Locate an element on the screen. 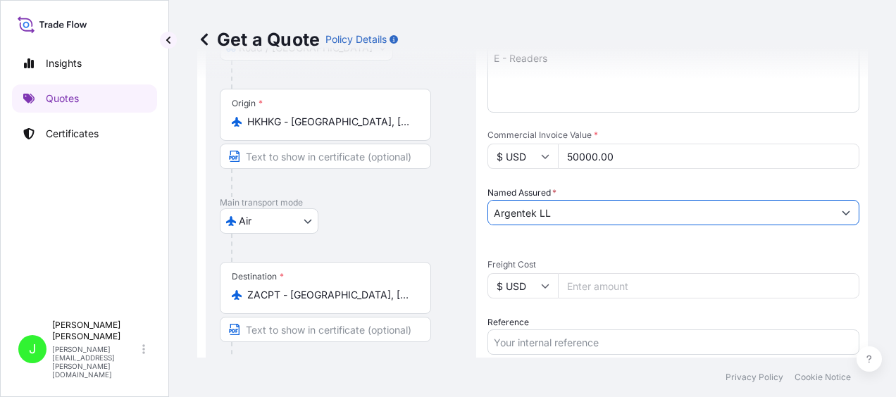 The image size is (896, 397). label: Reference is located at coordinates (508, 323).